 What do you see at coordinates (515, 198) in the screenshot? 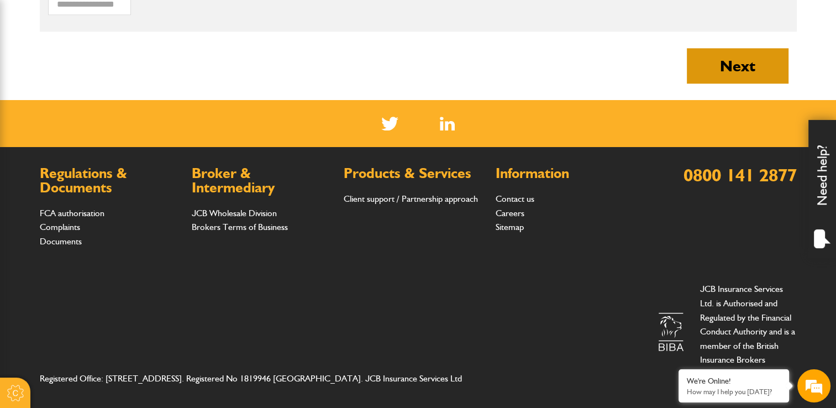
I see `a: Contact us` at bounding box center [515, 198].